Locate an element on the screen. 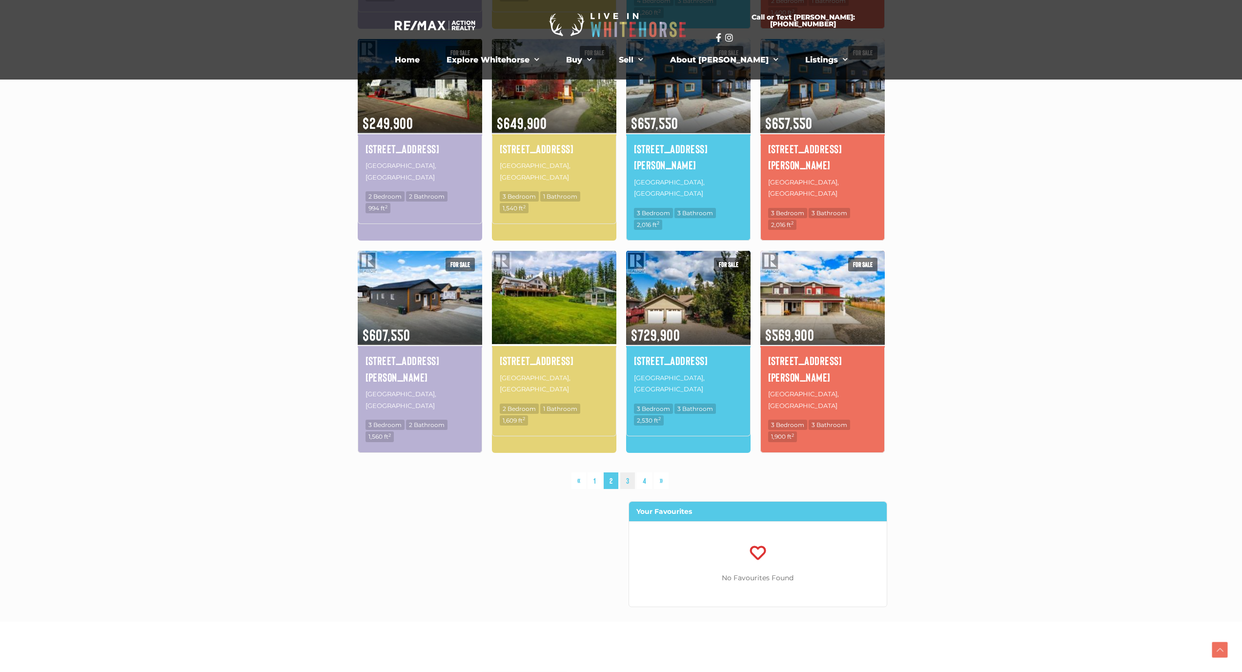  span: 1,540 ft is located at coordinates (514, 208).